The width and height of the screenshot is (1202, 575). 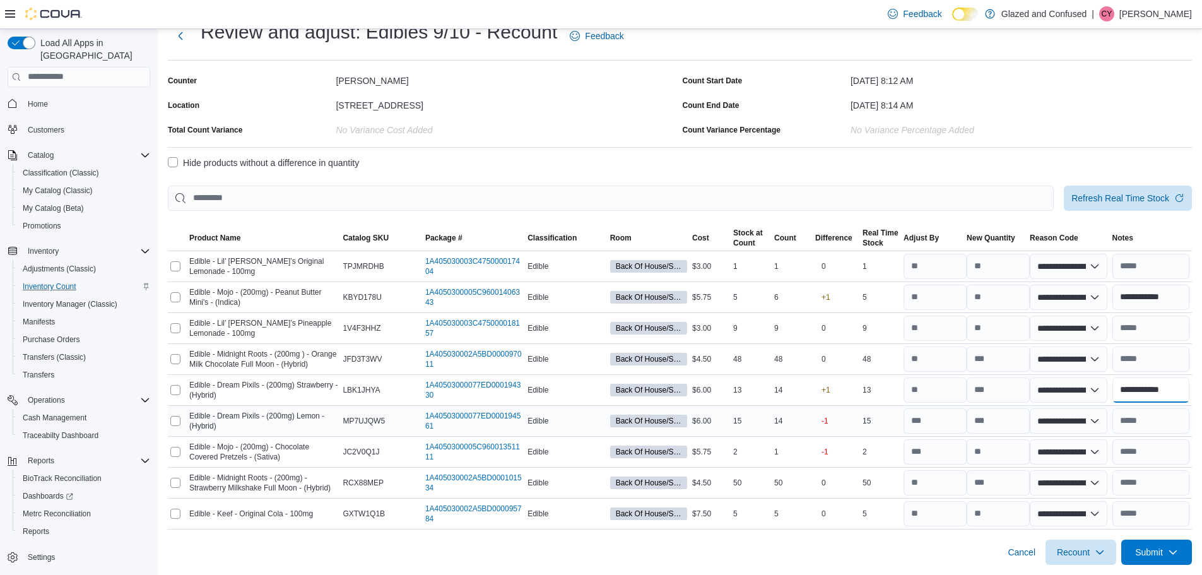 What do you see at coordinates (363, 421) in the screenshot?
I see `span: MP7UJQW5` at bounding box center [363, 421].